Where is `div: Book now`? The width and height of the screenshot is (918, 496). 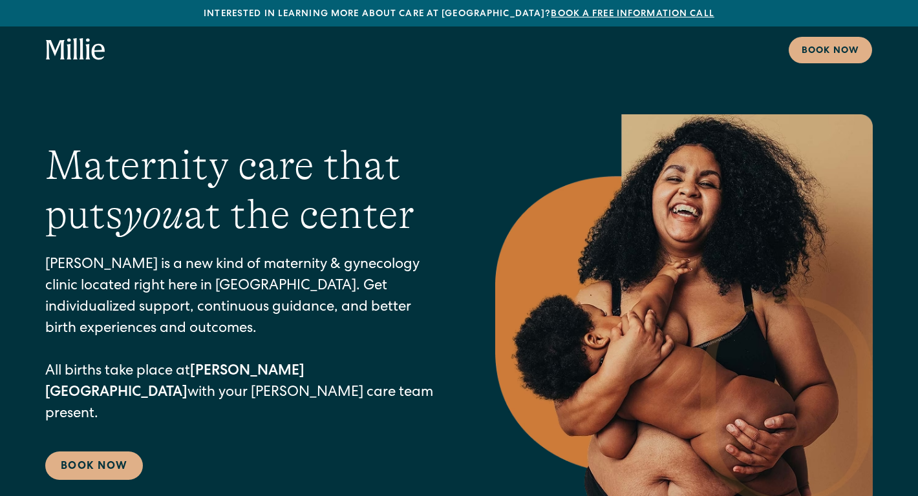
div: Book now is located at coordinates (830, 51).